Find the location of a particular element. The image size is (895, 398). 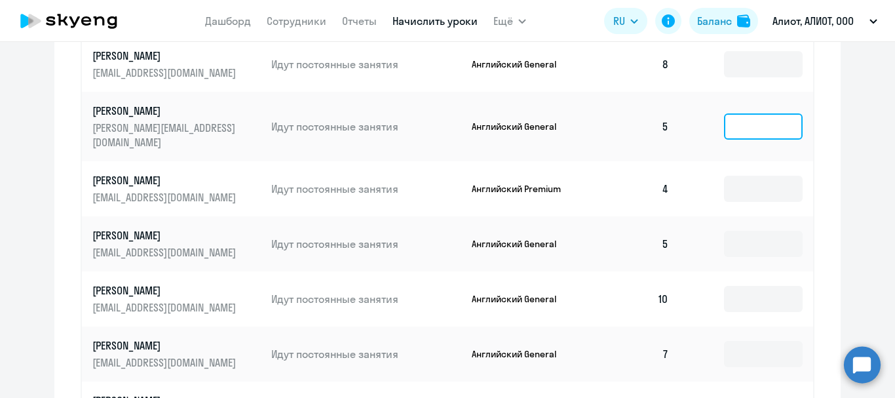

td: 4 is located at coordinates (634, 189).